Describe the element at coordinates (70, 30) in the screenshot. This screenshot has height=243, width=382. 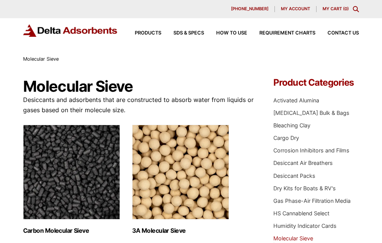
I see `a: Delta Adsorbents` at that location.